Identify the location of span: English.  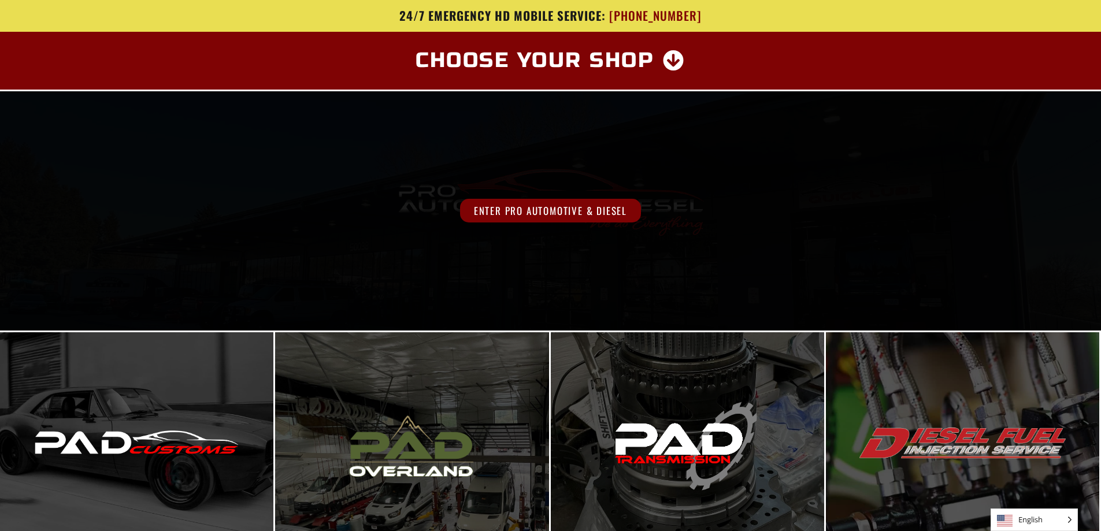
(1034, 519).